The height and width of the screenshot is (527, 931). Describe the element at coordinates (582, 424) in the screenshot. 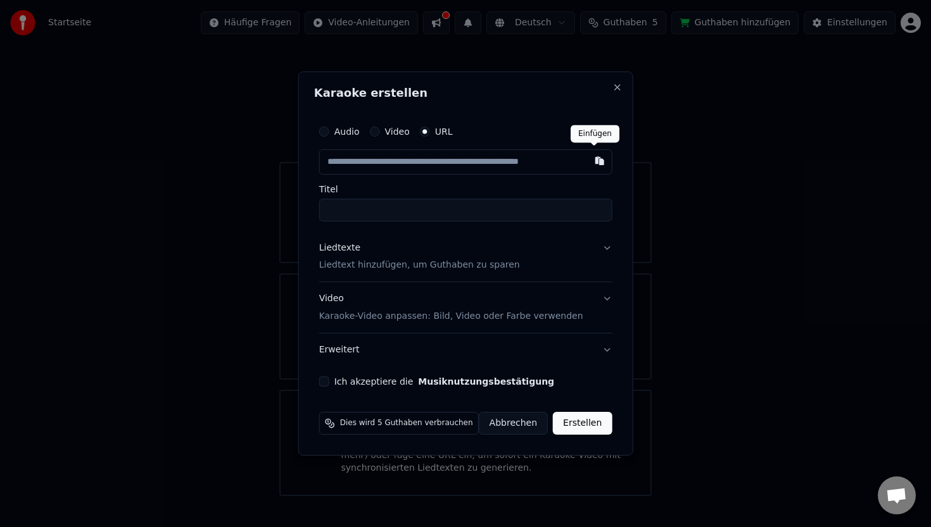

I see `button: Erstellen` at that location.